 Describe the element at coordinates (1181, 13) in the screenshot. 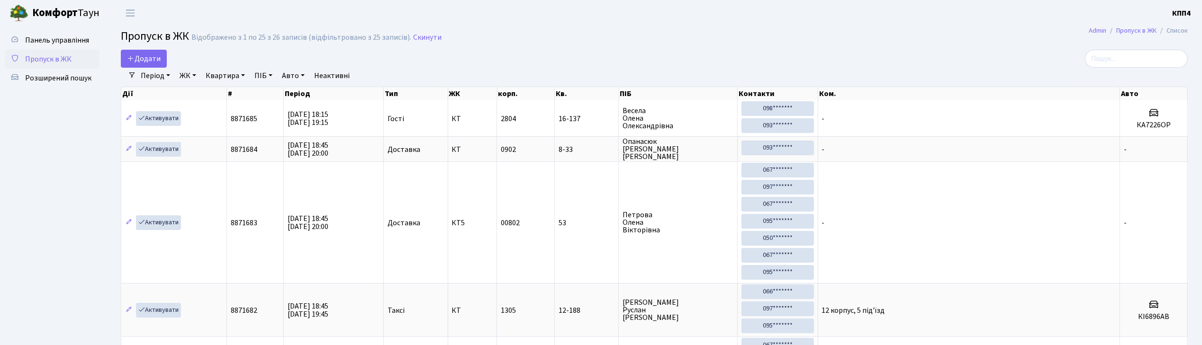

I see `b: КПП4` at that location.